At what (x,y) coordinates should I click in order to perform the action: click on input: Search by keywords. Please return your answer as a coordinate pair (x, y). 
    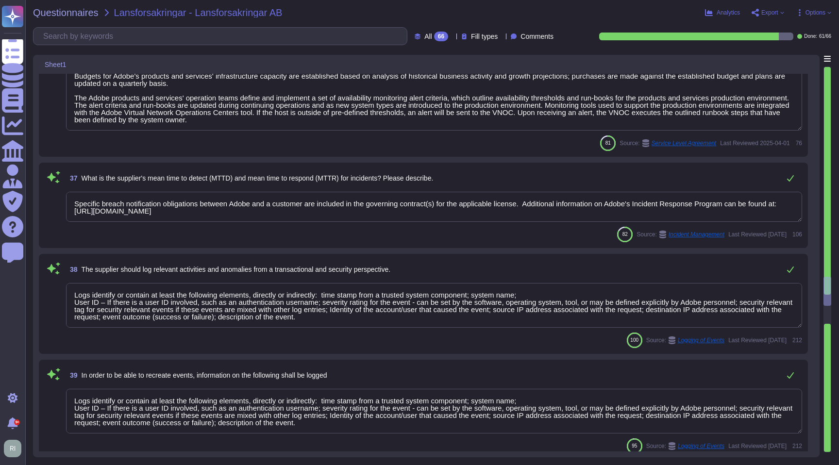
    Looking at the image, I should click on (222, 36).